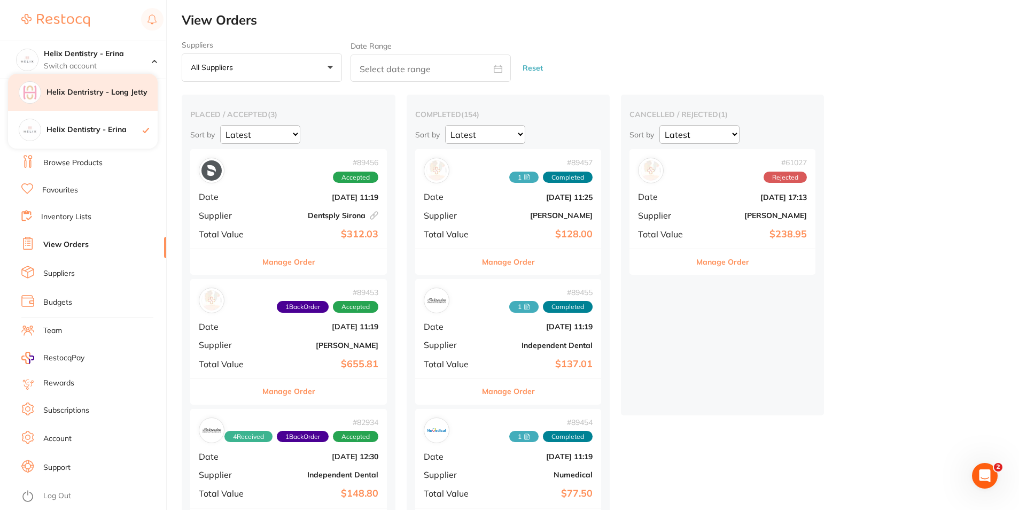 The height and width of the screenshot is (510, 1019). Describe the element at coordinates (303, 307) in the screenshot. I see `span: Back orders` at that location.